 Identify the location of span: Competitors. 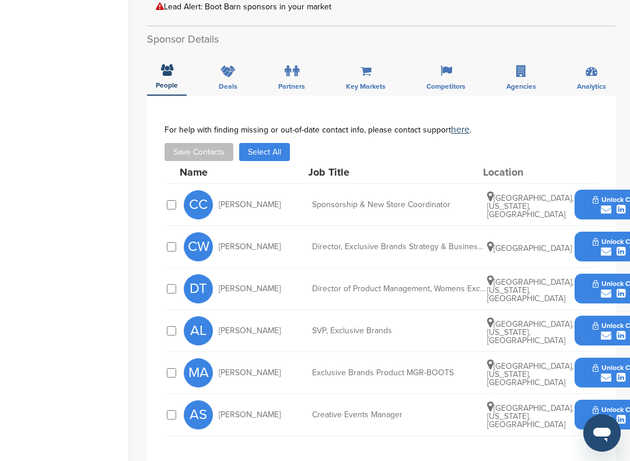
(446, 86).